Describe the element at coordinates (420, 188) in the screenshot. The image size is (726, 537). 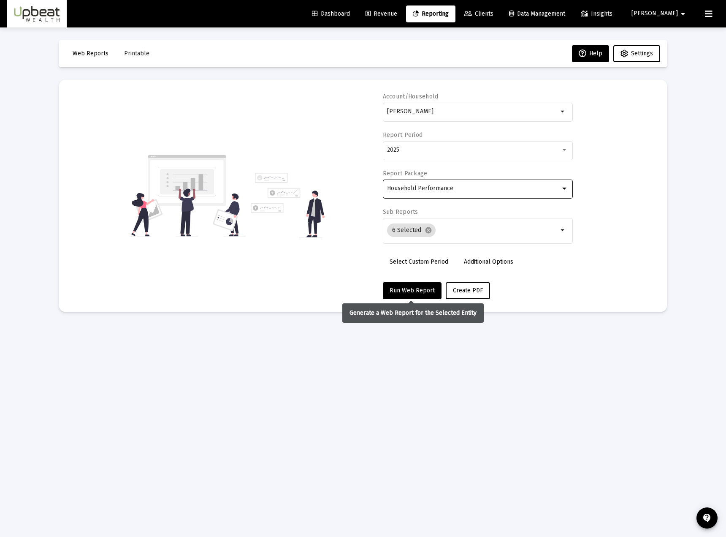
I see `span: Household Performance` at that location.